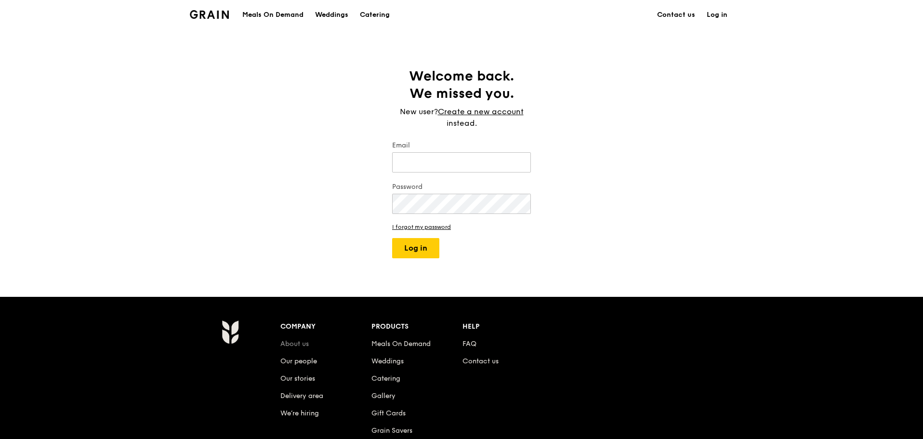  I want to click on a: Our people, so click(299, 361).